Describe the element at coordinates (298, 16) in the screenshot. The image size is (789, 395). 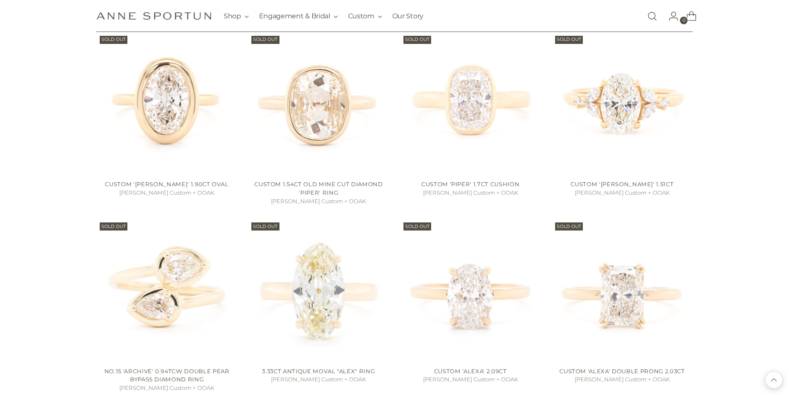
I see `button: Engagement & Bridal` at that location.